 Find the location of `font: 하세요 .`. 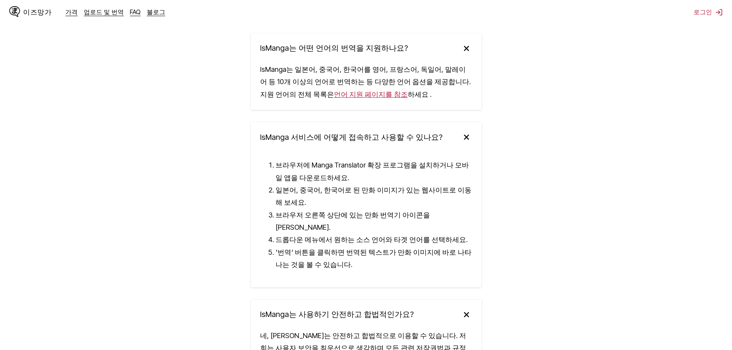

font: 하세요 . is located at coordinates (419, 94).